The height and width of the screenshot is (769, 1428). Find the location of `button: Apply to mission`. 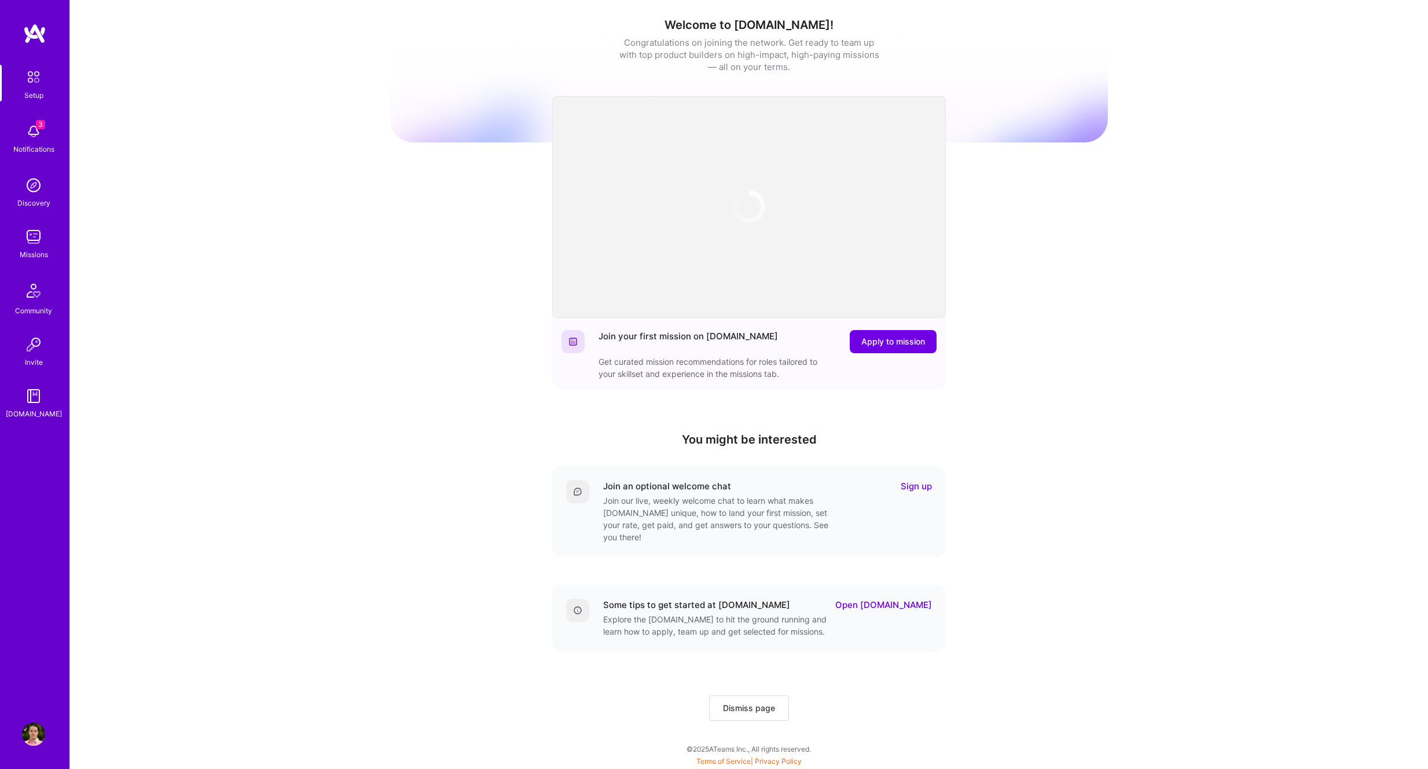

button: Apply to mission is located at coordinates (893, 342).